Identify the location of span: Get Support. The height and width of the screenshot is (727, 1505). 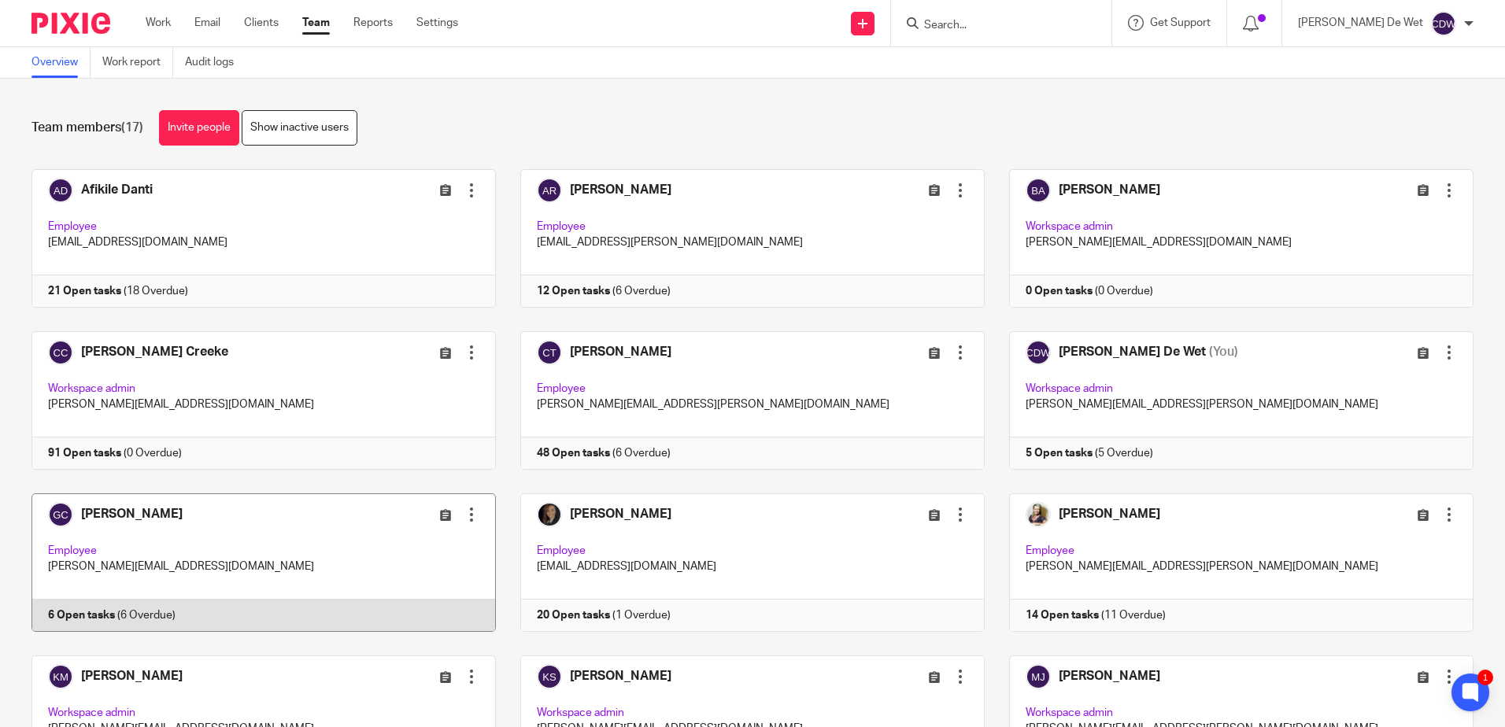
(1180, 23).